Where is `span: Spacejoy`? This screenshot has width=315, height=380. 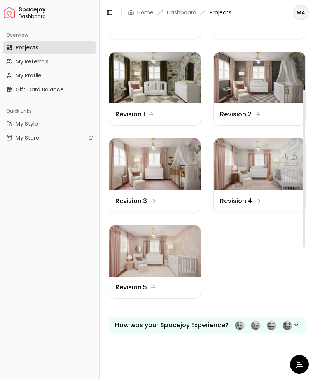
span: Spacejoy is located at coordinates (57, 10).